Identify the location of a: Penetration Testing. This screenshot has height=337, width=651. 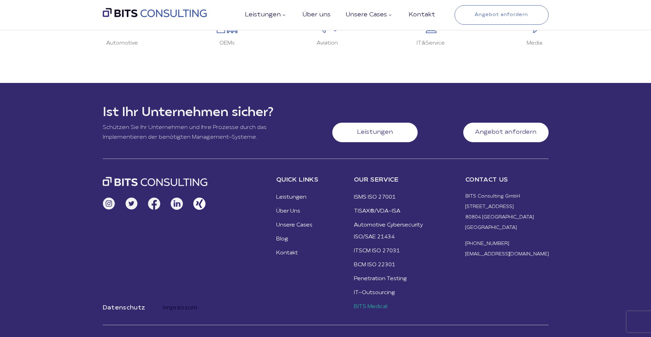
(380, 279).